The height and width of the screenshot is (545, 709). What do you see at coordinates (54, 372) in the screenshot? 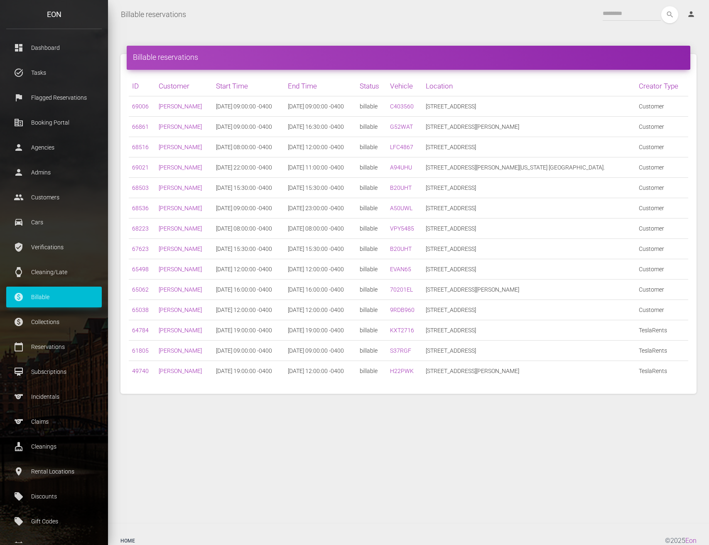
I see `a: card_membership Subscriptions` at bounding box center [54, 372].